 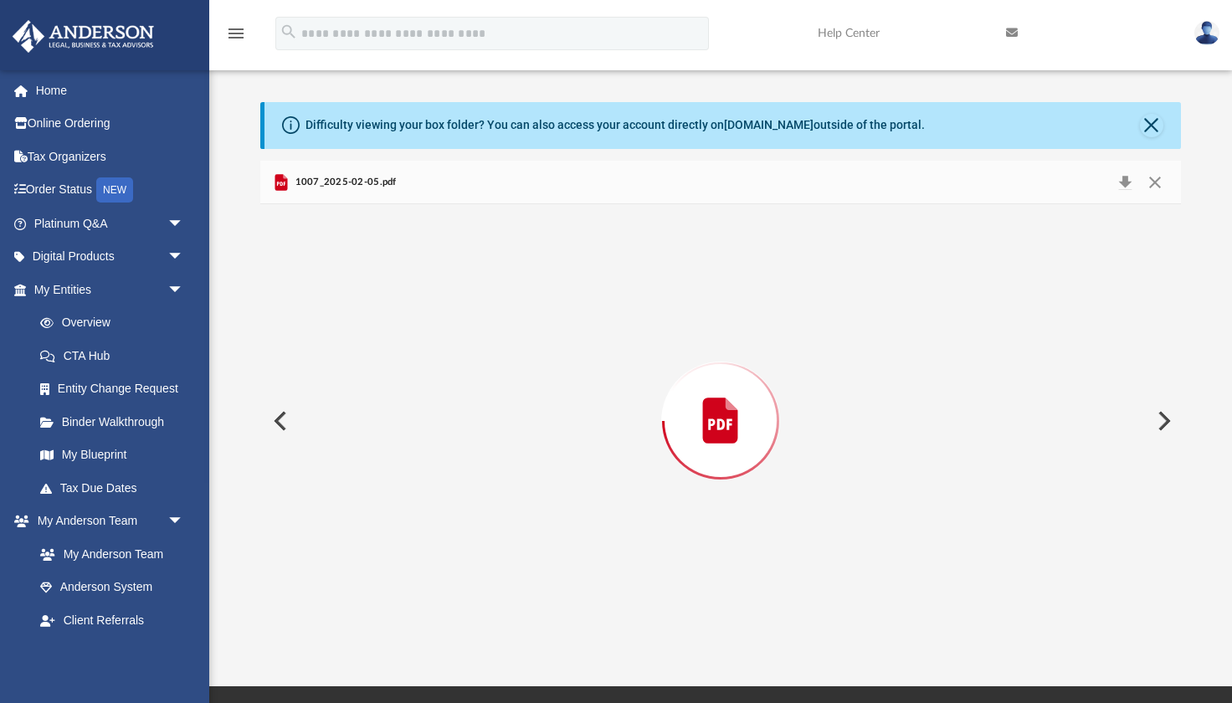 What do you see at coordinates (721, 398) in the screenshot?
I see `div: Preview` at bounding box center [721, 398].